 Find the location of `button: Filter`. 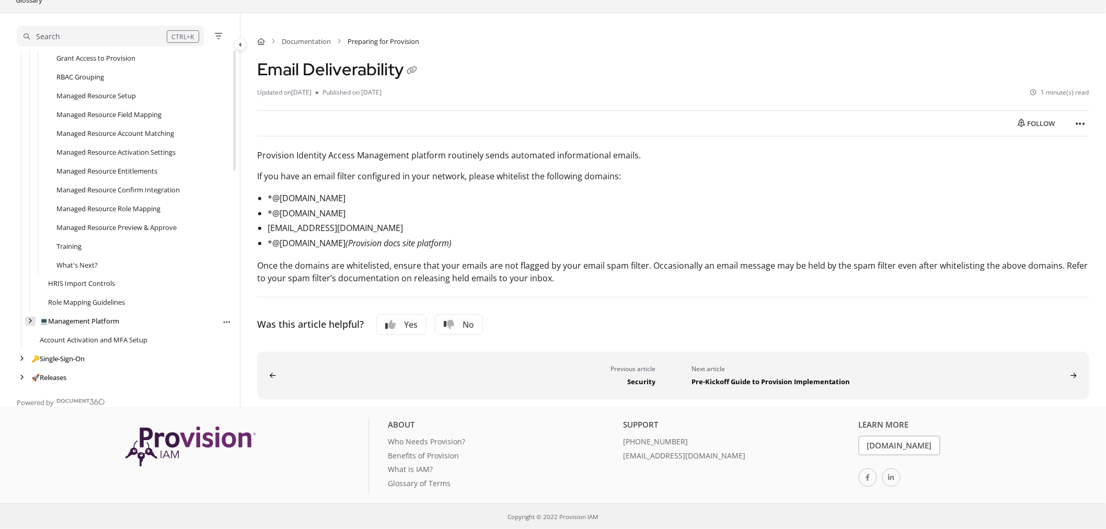

button: Filter is located at coordinates (218, 36).